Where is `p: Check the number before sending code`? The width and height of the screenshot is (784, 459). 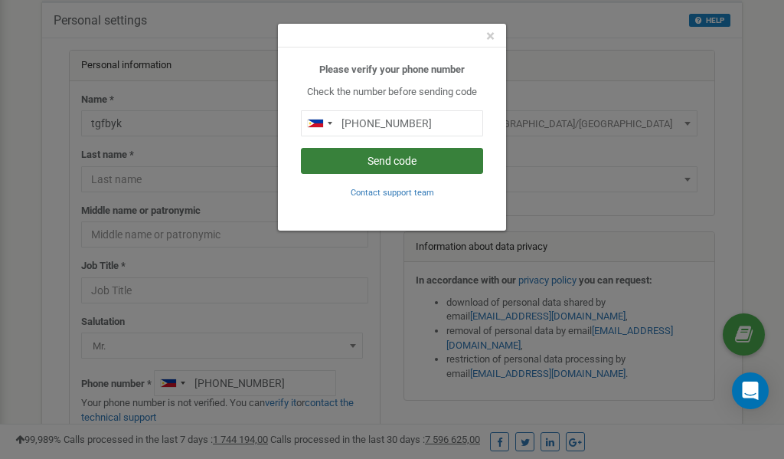 p: Check the number before sending code is located at coordinates (392, 92).